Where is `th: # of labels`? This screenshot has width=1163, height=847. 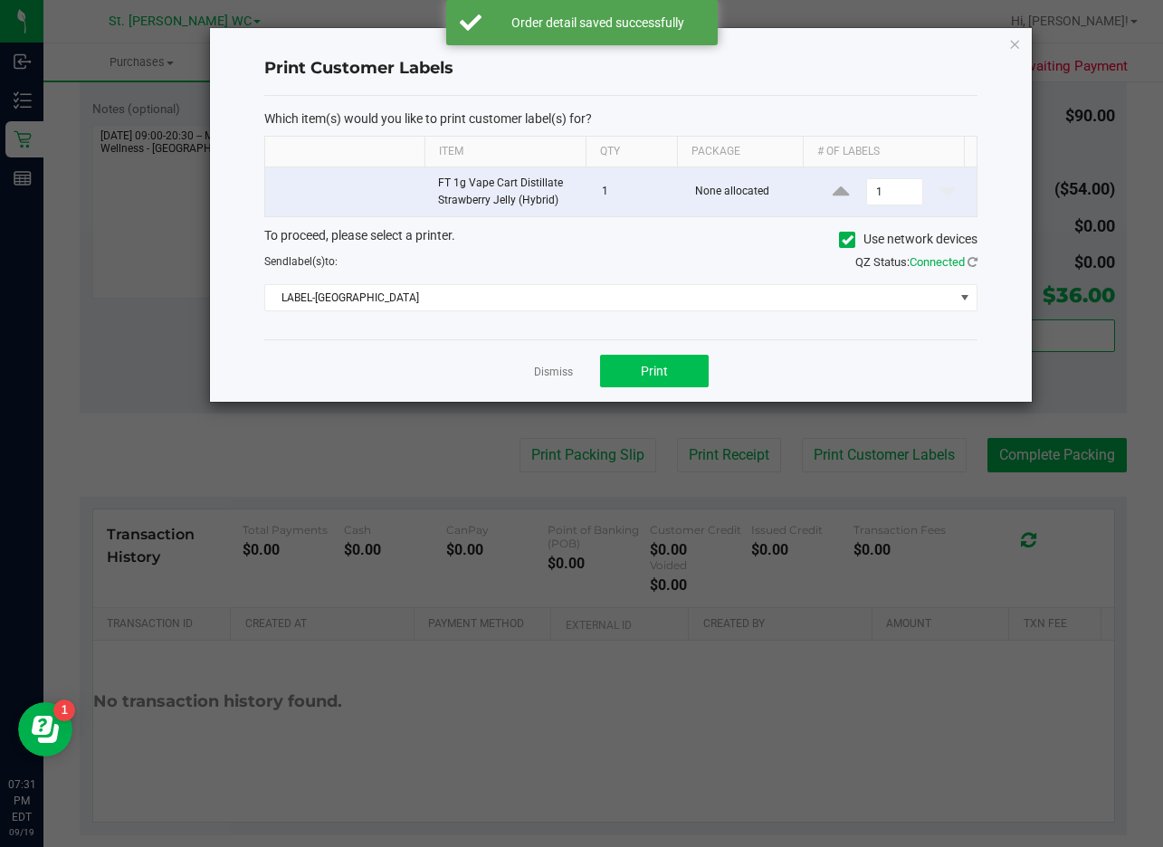
th: # of labels is located at coordinates (884, 152).